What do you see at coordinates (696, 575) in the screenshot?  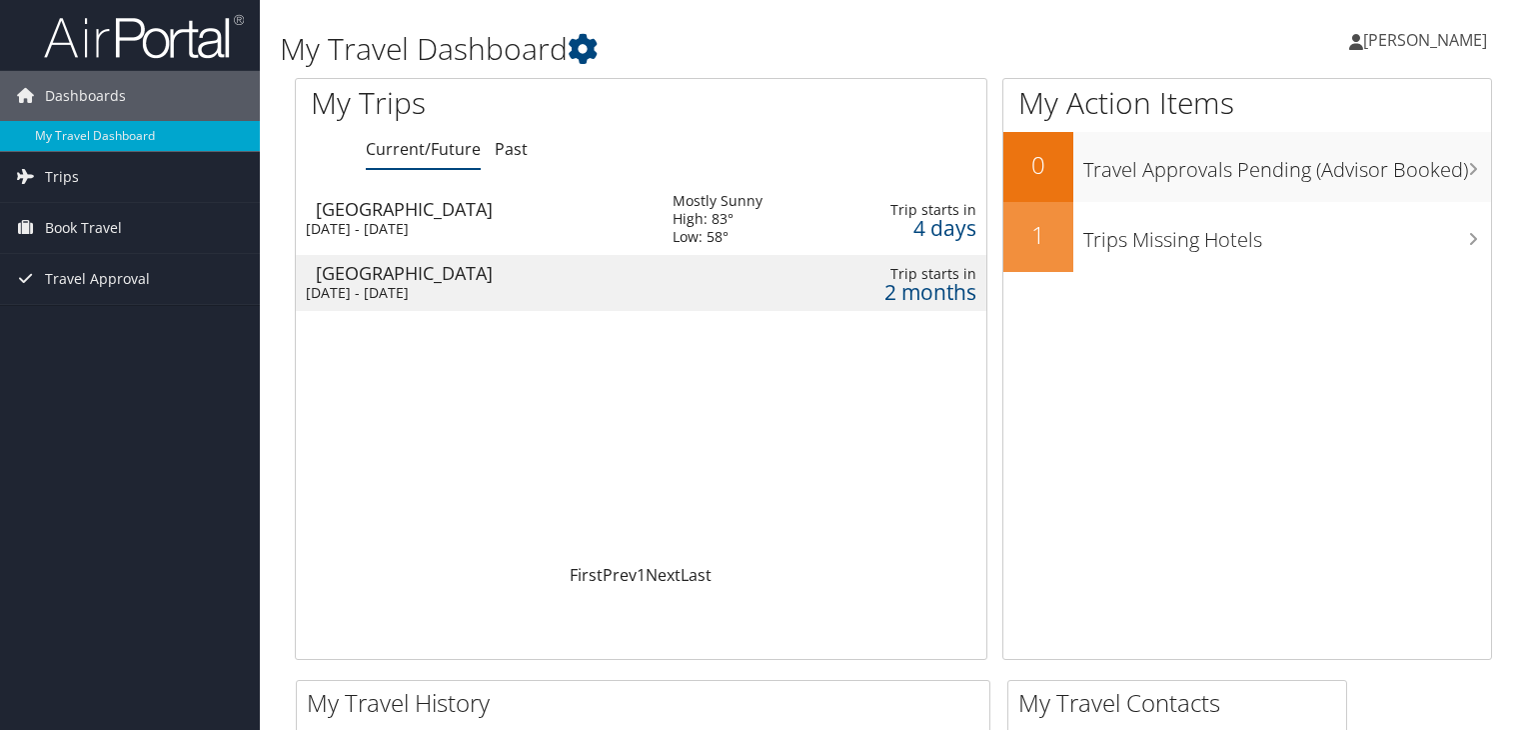 I see `a: Last` at bounding box center [696, 575].